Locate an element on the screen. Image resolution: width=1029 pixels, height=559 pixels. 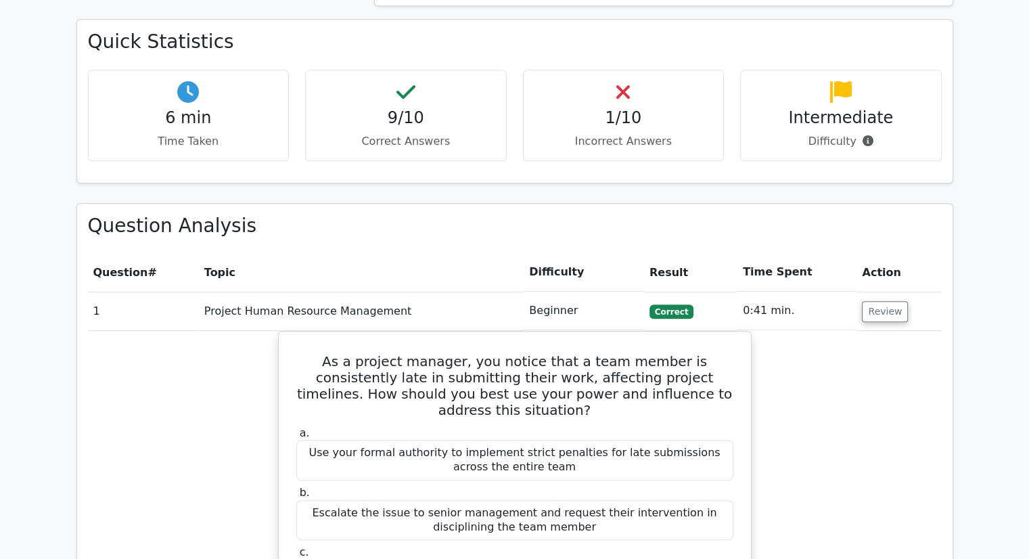
span: Correct is located at coordinates (671, 311).